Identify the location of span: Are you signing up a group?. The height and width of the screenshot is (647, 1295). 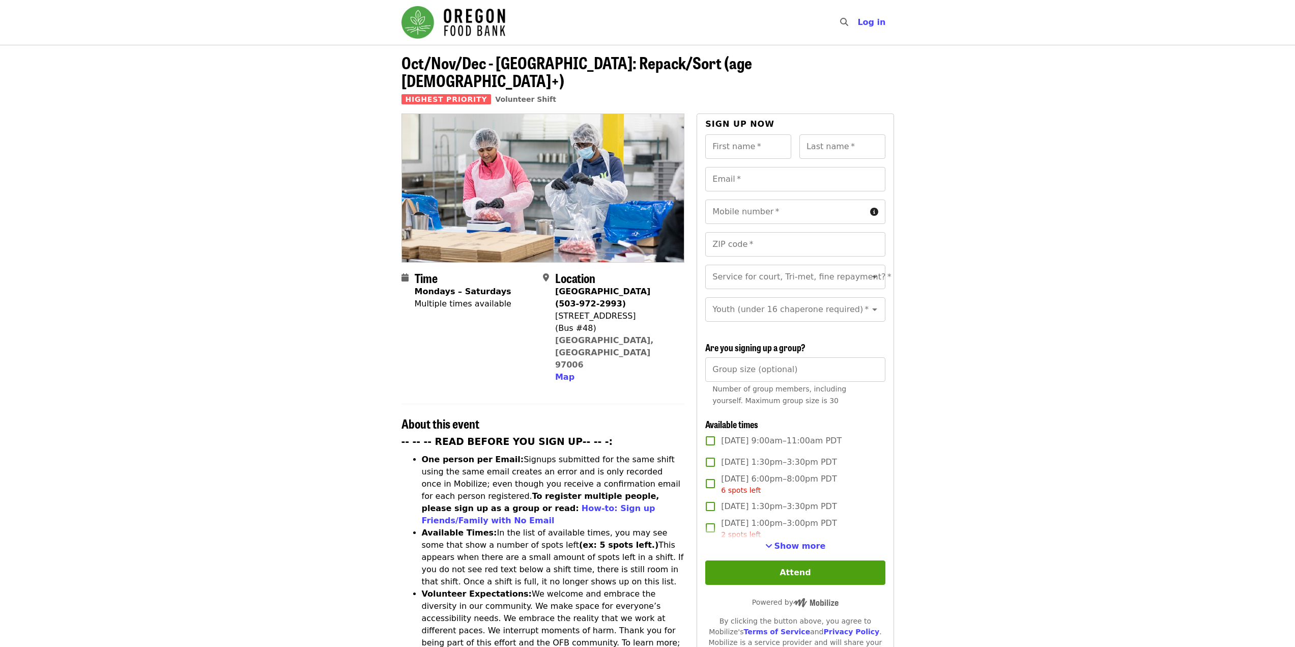
(755, 347).